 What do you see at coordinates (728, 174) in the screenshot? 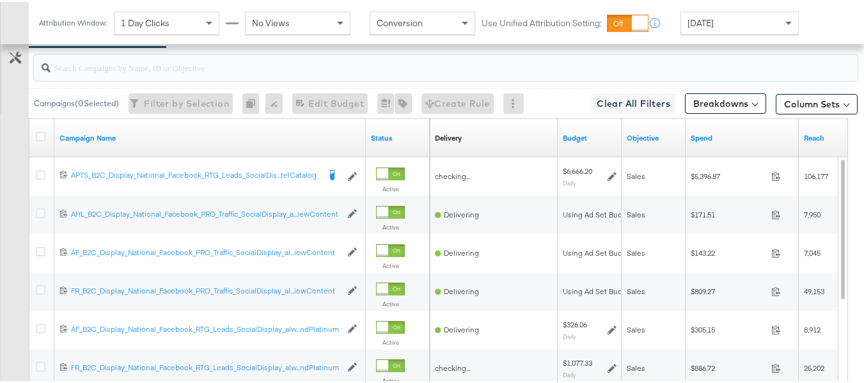
I see `span: $5,396.87` at bounding box center [728, 174].